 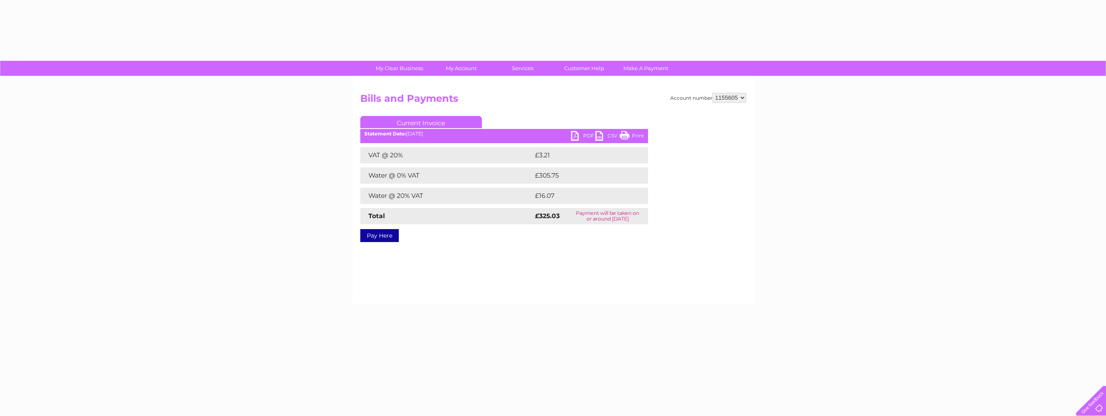 I want to click on td: £305.75, so click(x=583, y=175).